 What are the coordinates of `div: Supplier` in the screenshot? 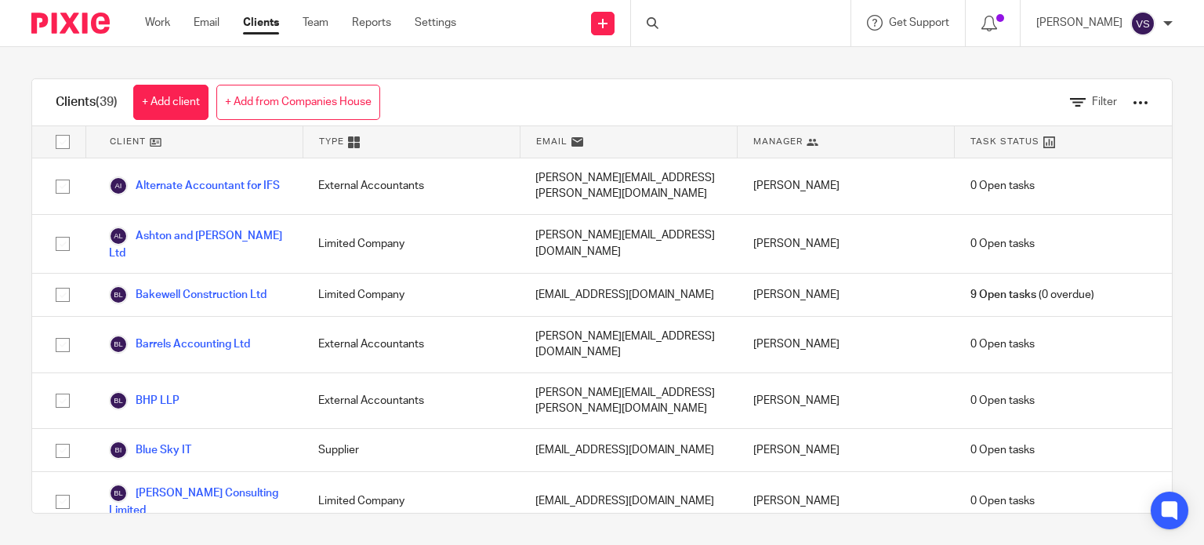 It's located at (411, 450).